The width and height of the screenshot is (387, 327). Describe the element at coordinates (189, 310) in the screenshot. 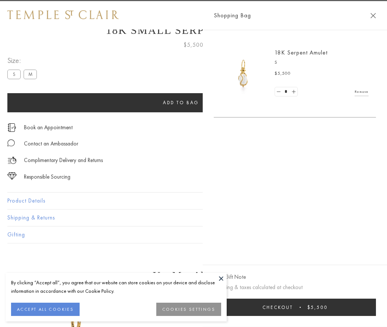

I see `button: COOKIES SETTINGS` at that location.